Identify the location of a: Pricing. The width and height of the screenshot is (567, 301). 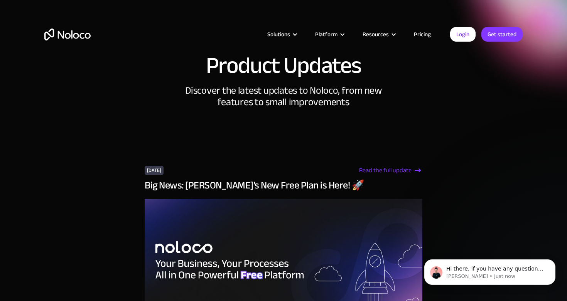
(423, 34).